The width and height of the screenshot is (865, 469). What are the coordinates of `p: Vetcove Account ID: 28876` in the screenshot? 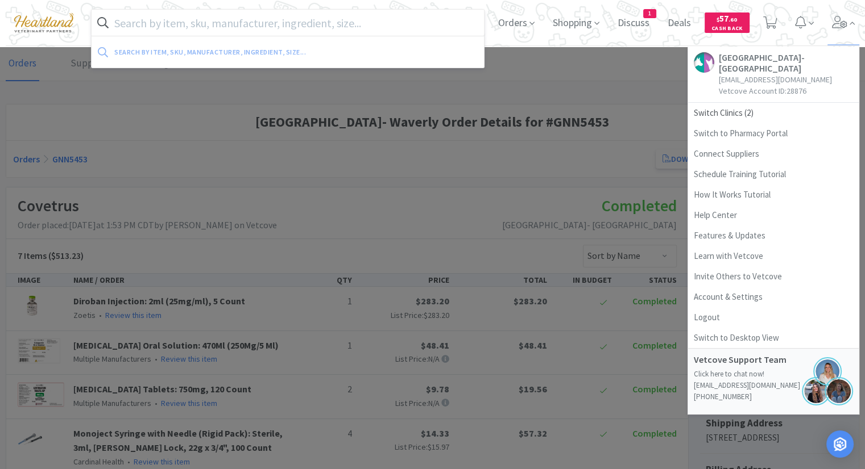 It's located at (786, 91).